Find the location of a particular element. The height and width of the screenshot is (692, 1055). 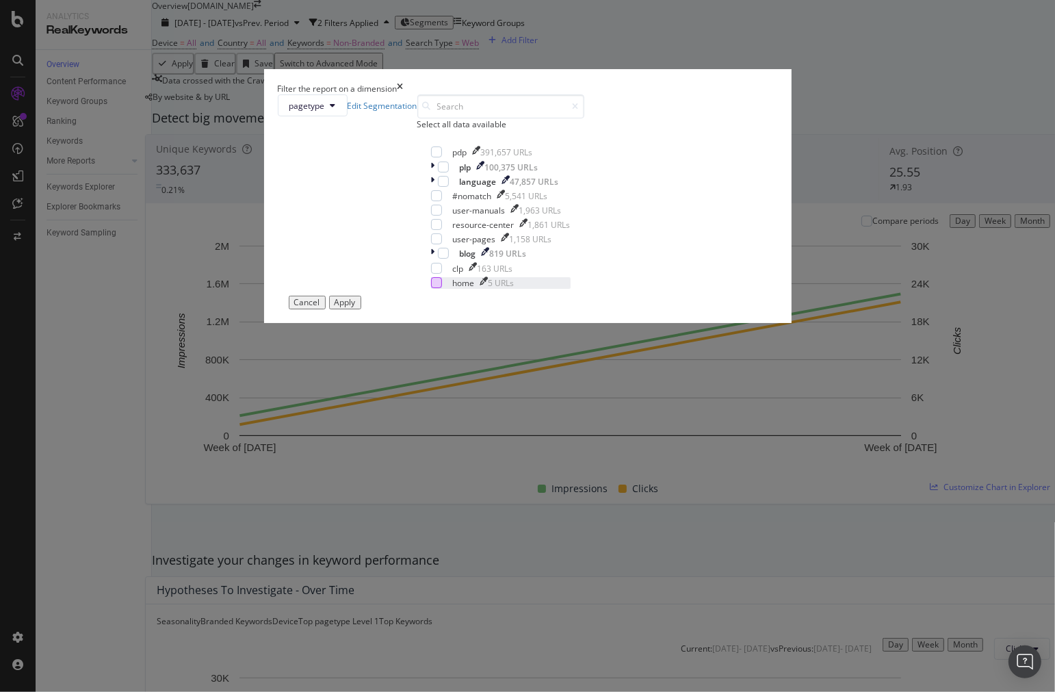

div: 47,857 URLs is located at coordinates (534, 181).